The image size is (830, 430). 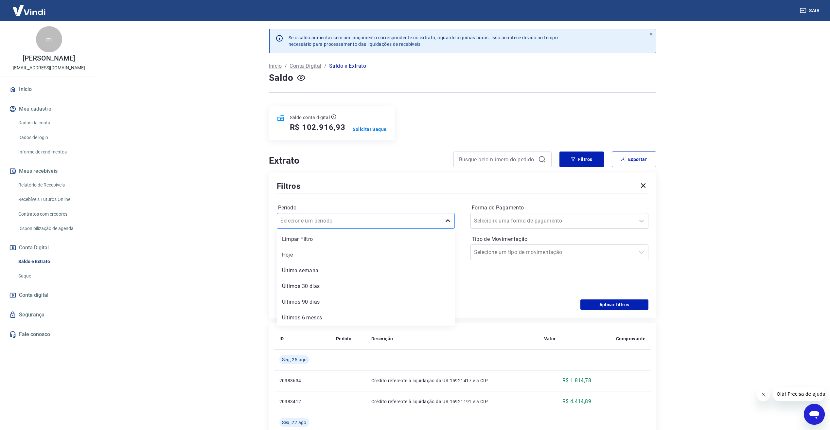 I want to click on a: Fale conosco, so click(x=49, y=334).